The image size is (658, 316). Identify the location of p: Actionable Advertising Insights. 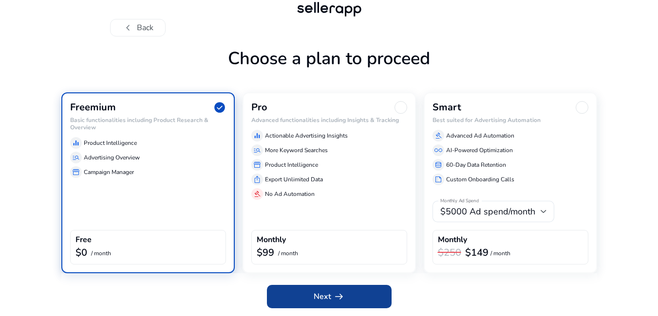
(306, 136).